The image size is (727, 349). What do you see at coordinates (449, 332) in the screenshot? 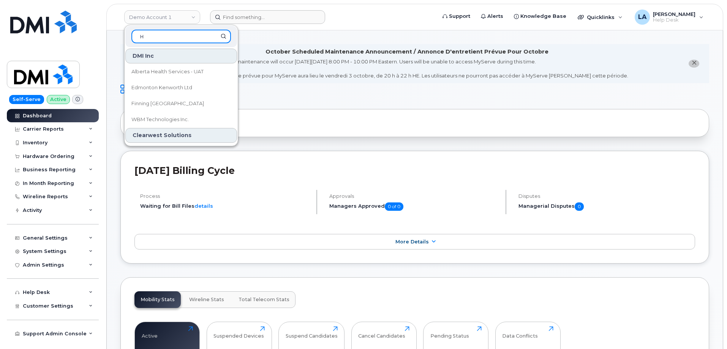
I see `div: Pending Status` at bounding box center [449, 332].